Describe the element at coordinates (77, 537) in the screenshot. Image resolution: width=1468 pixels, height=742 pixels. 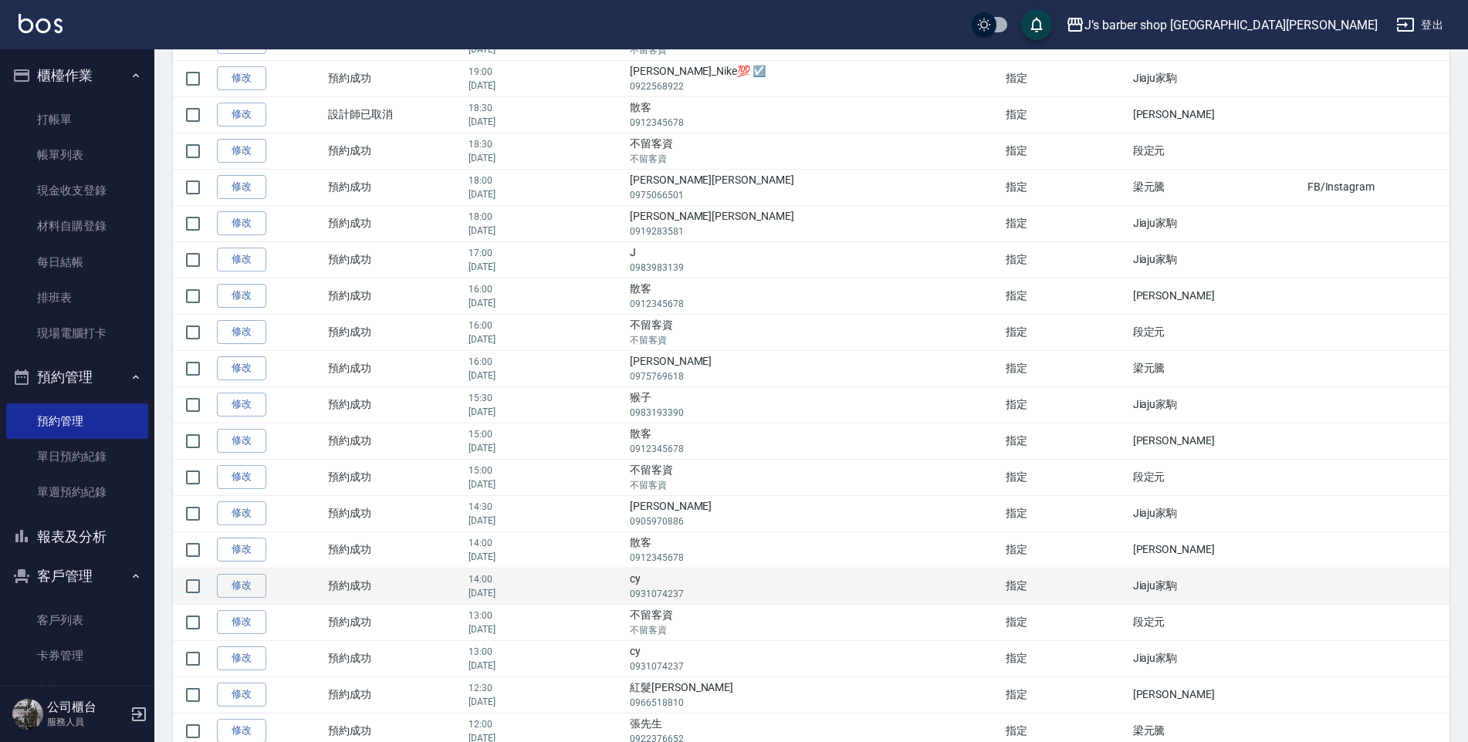
I see `button: 報表及分析` at that location.